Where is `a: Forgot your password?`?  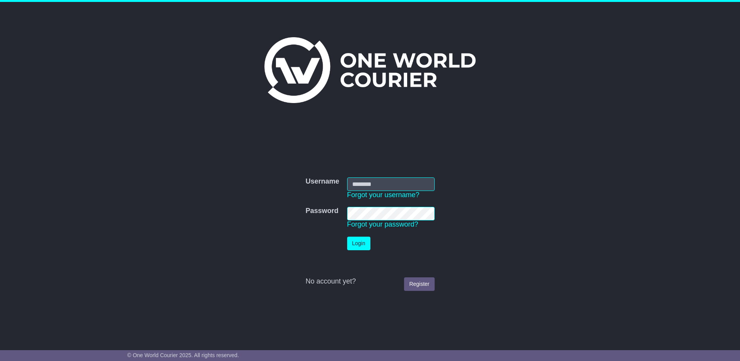 a: Forgot your password? is located at coordinates (383, 224).